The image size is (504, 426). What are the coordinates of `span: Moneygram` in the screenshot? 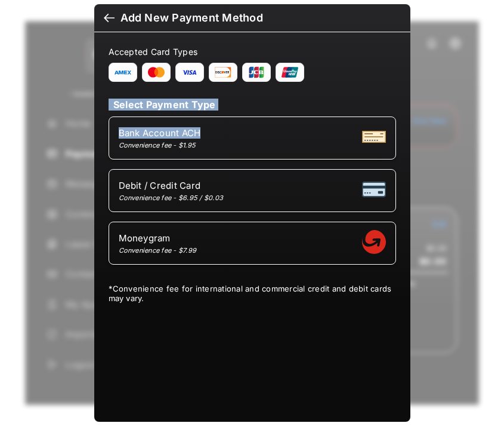 It's located at (158, 238).